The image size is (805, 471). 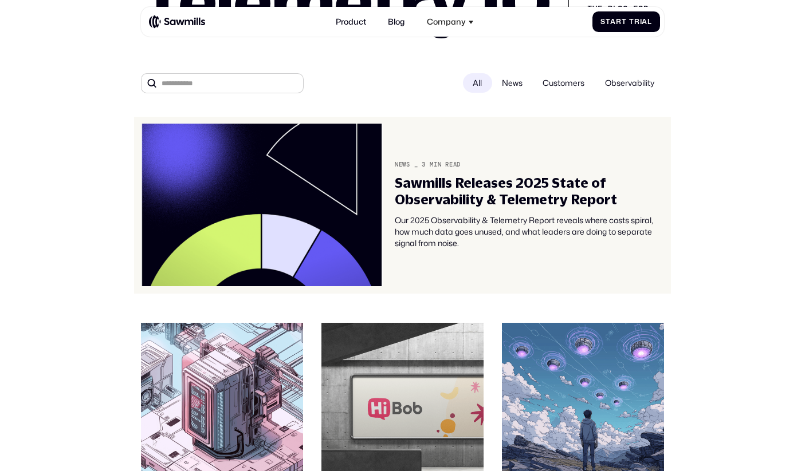 What do you see at coordinates (402, 83) in the screenshot?
I see `form: All` at bounding box center [402, 83].